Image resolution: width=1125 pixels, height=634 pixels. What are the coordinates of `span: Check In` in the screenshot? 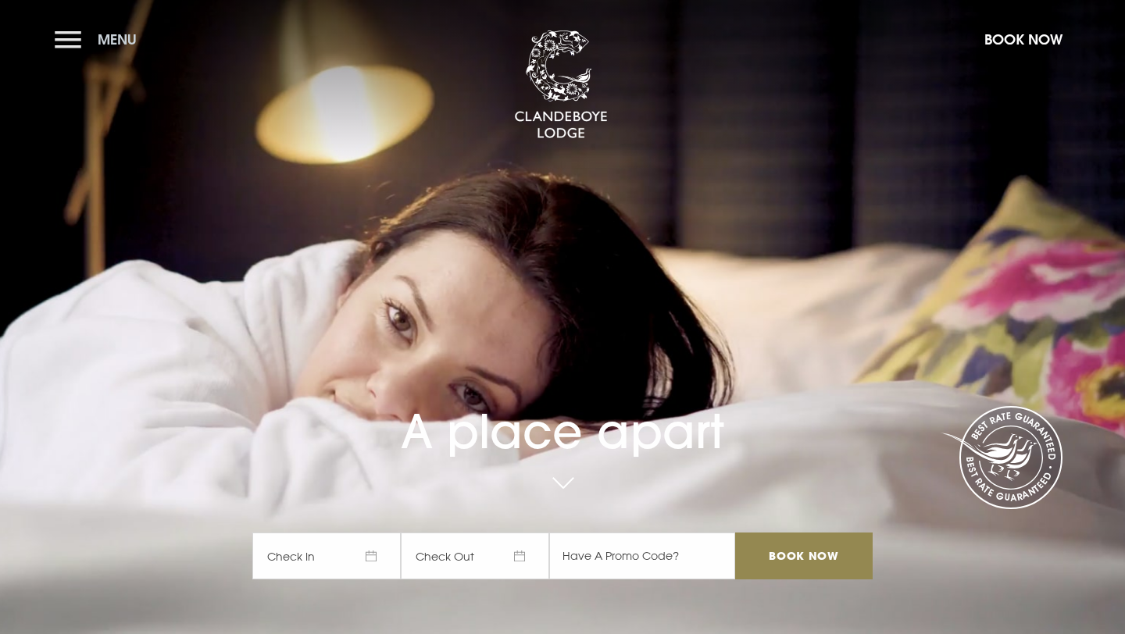 It's located at (326, 556).